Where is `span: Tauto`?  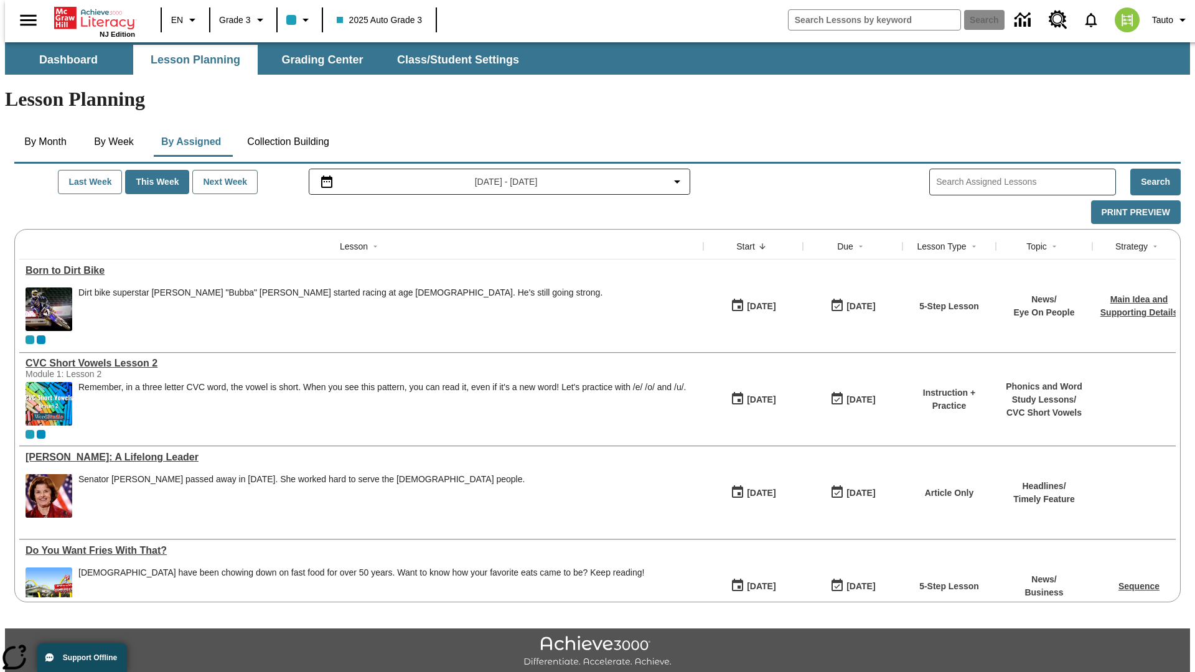 span: Tauto is located at coordinates (1163, 20).